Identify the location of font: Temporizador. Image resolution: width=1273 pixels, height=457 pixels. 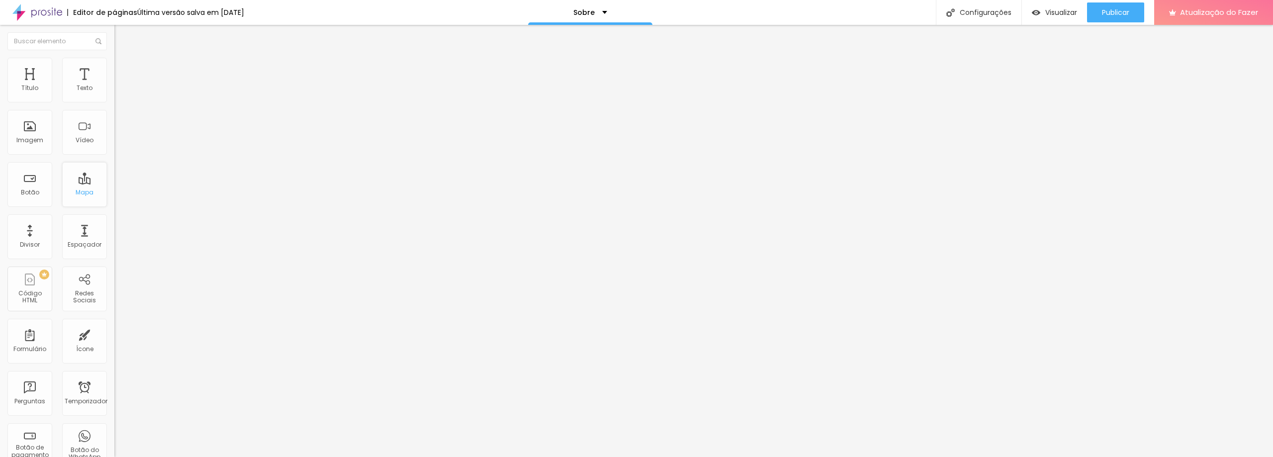
(86, 401).